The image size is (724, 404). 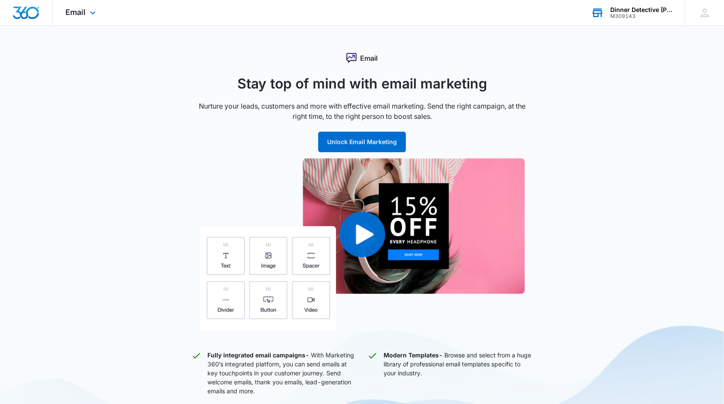 I want to click on strong: Modern Templates -, so click(x=413, y=355).